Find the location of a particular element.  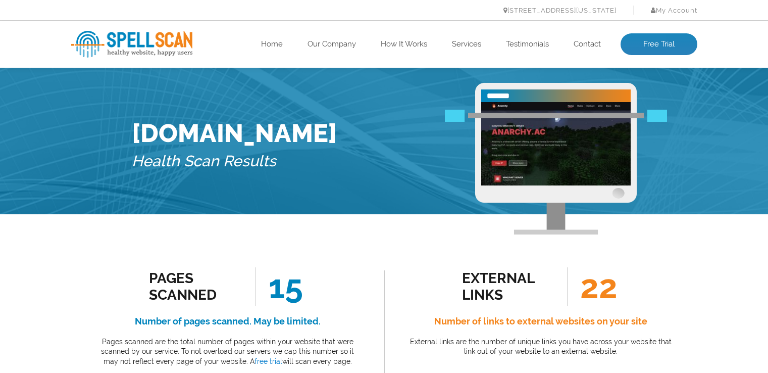

div: Pages Scanned is located at coordinates (194, 286).